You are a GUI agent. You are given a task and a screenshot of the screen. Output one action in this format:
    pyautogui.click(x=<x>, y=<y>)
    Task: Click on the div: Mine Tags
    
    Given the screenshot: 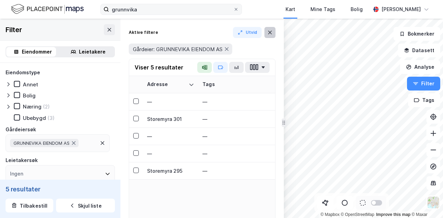 What is the action you would take?
    pyautogui.click(x=323, y=9)
    